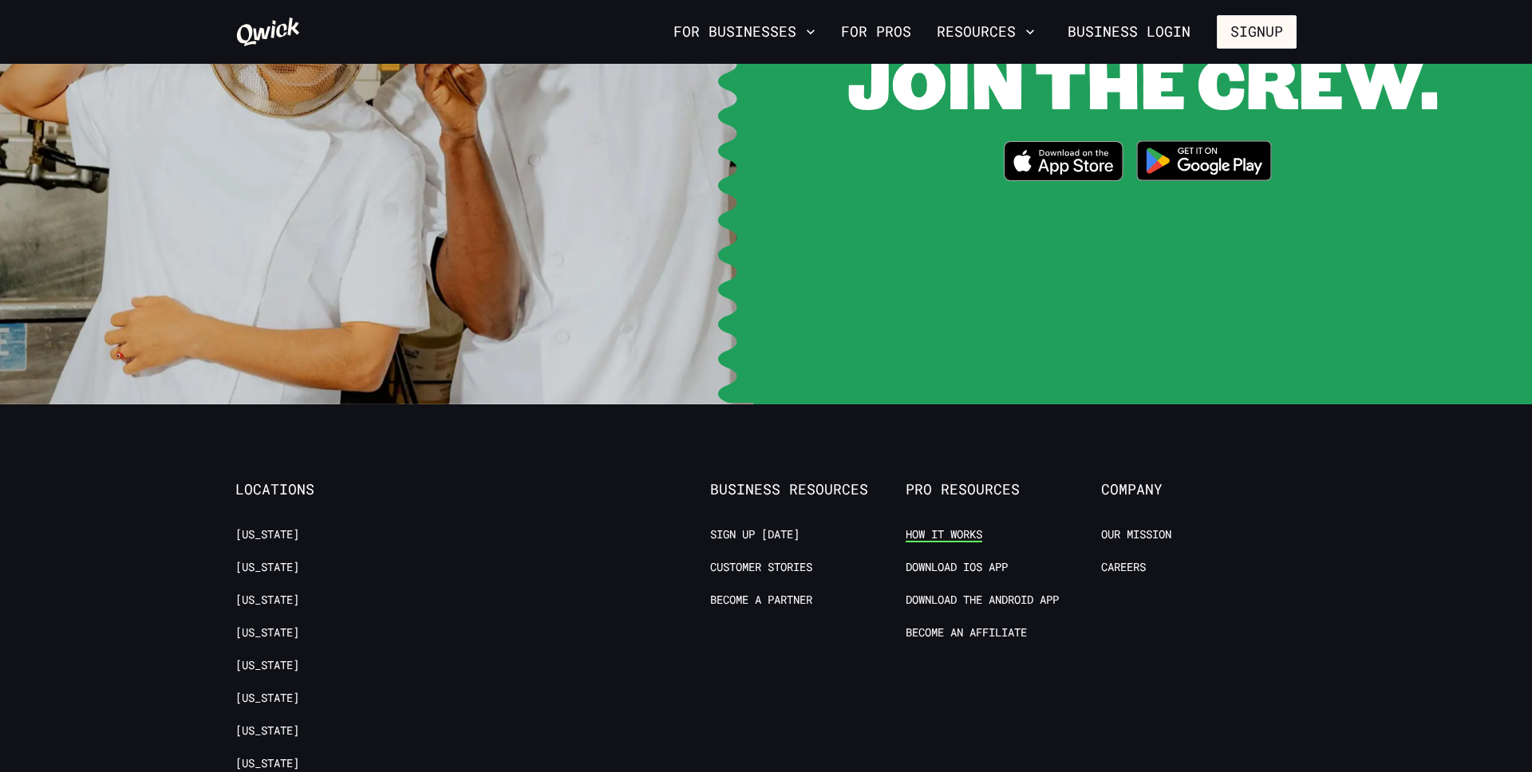  I want to click on button: Resources, so click(985, 32).